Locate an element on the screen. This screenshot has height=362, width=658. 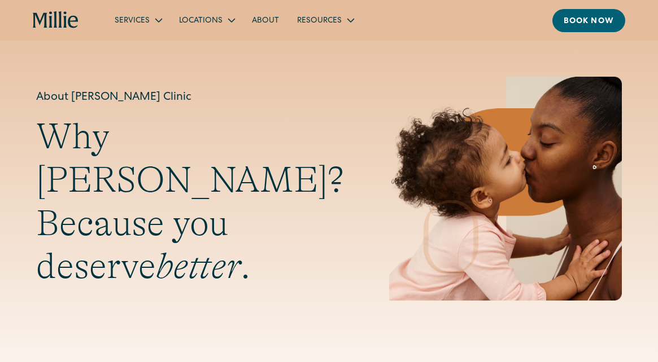
img: Mother and baby sharing a kiss, highlighting the emotional bond and nurturing care at the heart o... is located at coordinates (505, 189).